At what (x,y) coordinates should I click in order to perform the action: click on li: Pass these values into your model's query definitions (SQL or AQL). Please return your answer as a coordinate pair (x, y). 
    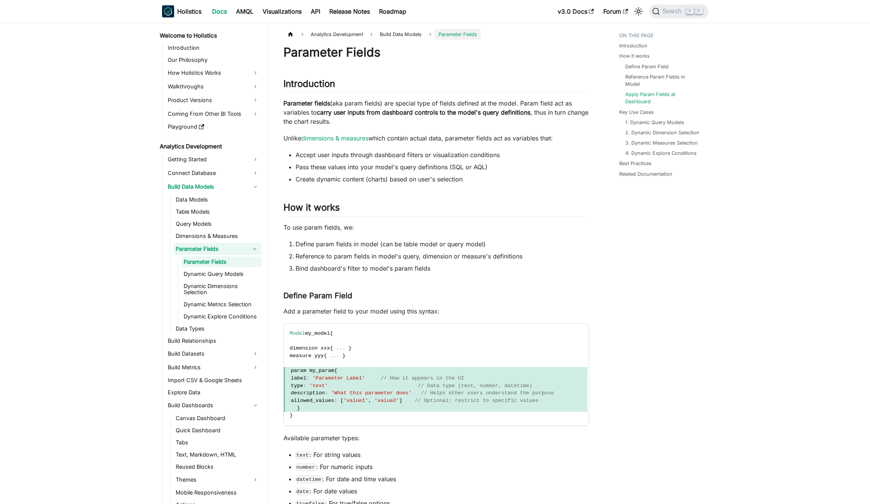
    Looking at the image, I should click on (442, 167).